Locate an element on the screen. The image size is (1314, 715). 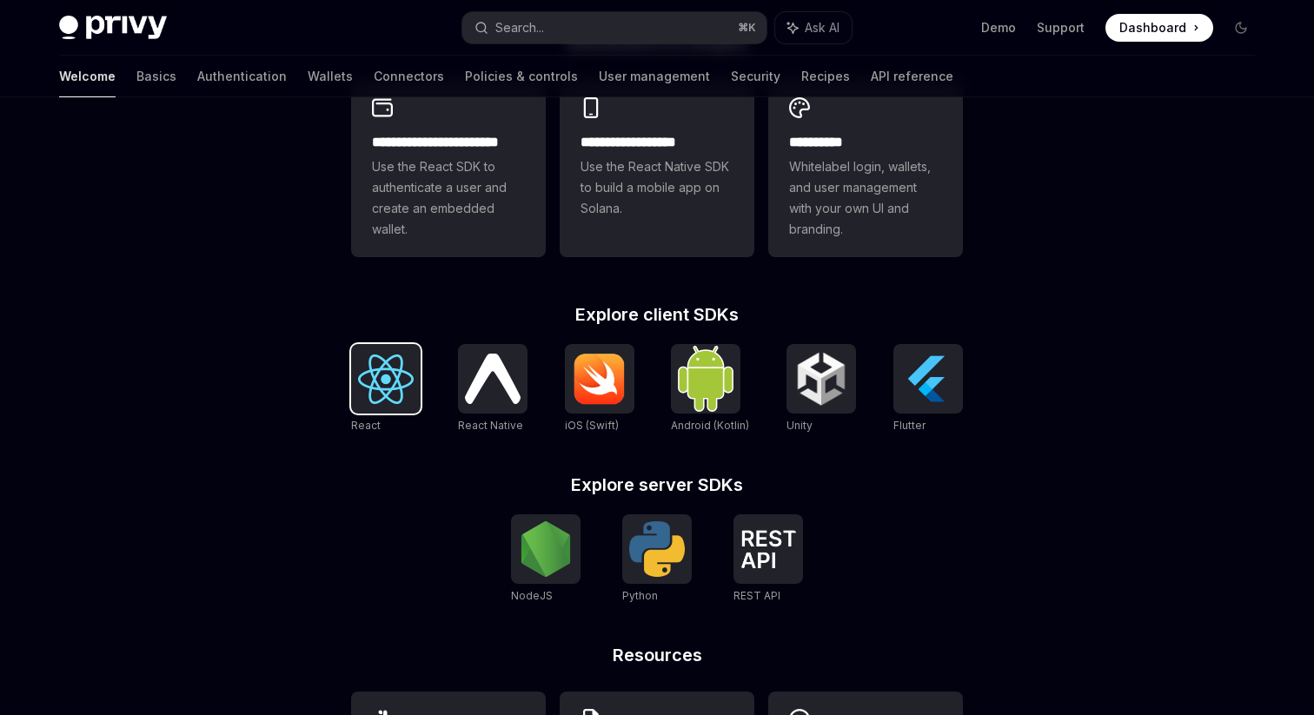
a: Security is located at coordinates (755, 76).